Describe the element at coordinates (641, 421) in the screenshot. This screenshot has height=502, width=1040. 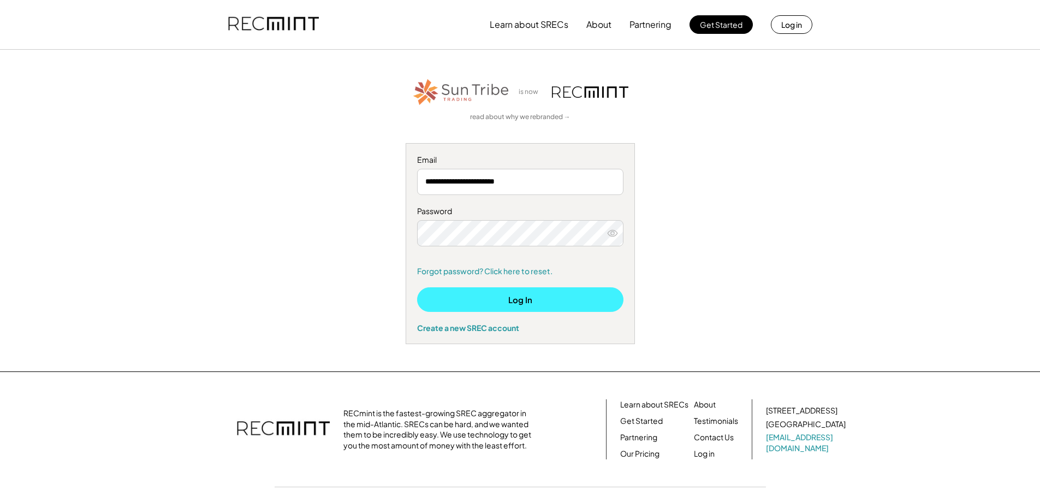
I see `a: Get Started` at that location.